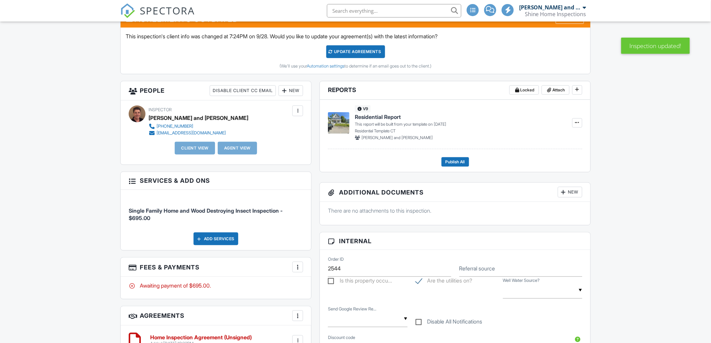 The image size is (711, 343). I want to click on div: Update Agreements, so click(355, 52).